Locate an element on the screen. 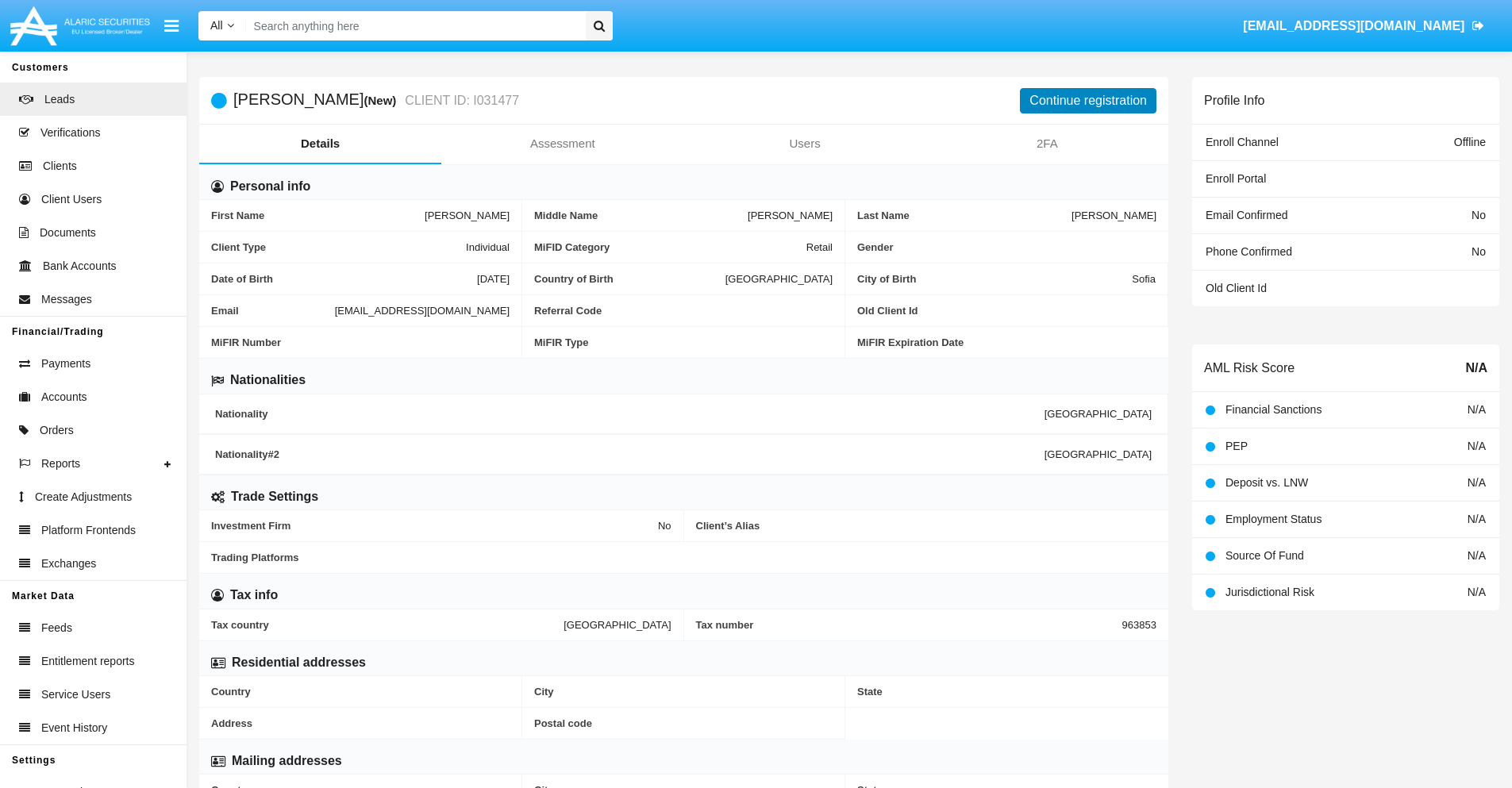 The width and height of the screenshot is (1512, 788). span: Gender is located at coordinates (1007, 247).